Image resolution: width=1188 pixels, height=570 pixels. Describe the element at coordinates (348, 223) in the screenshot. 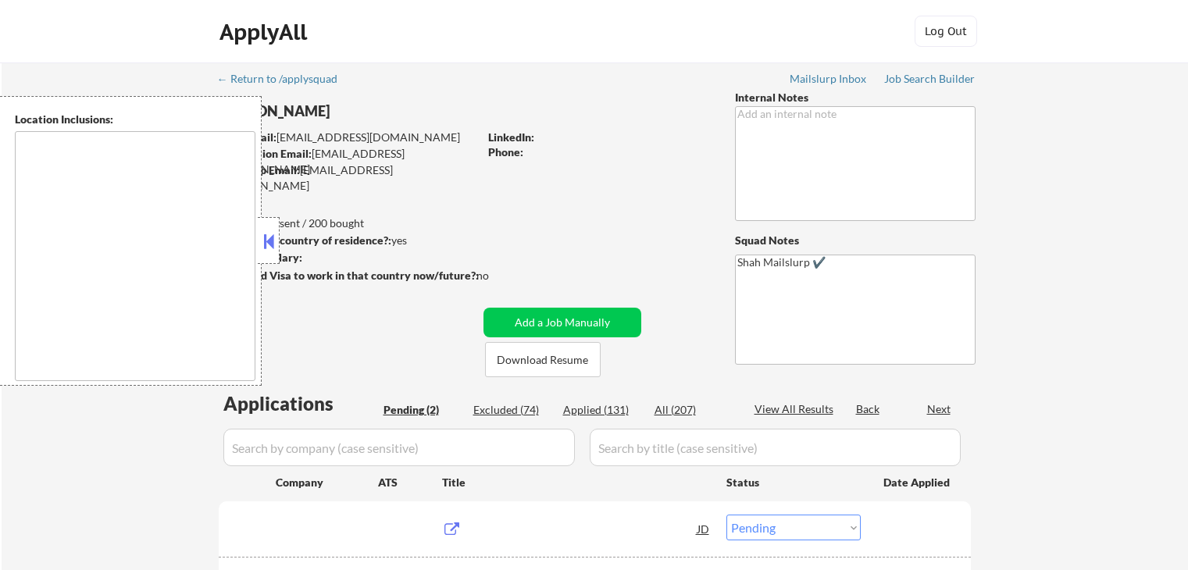

I see `div: 131 sent / 200 bought` at that location.